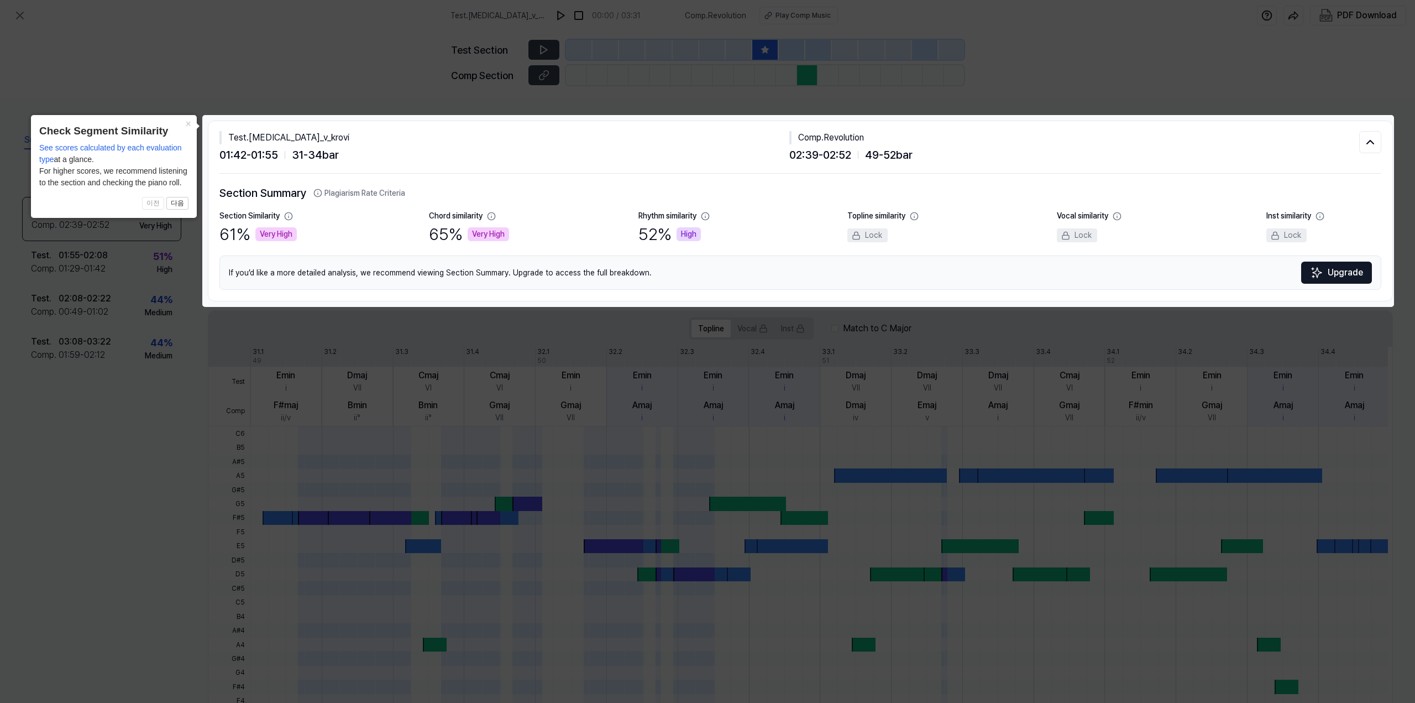 The image size is (1415, 703). Describe the element at coordinates (315, 155) in the screenshot. I see `span: 31 - 34 bar` at that location.